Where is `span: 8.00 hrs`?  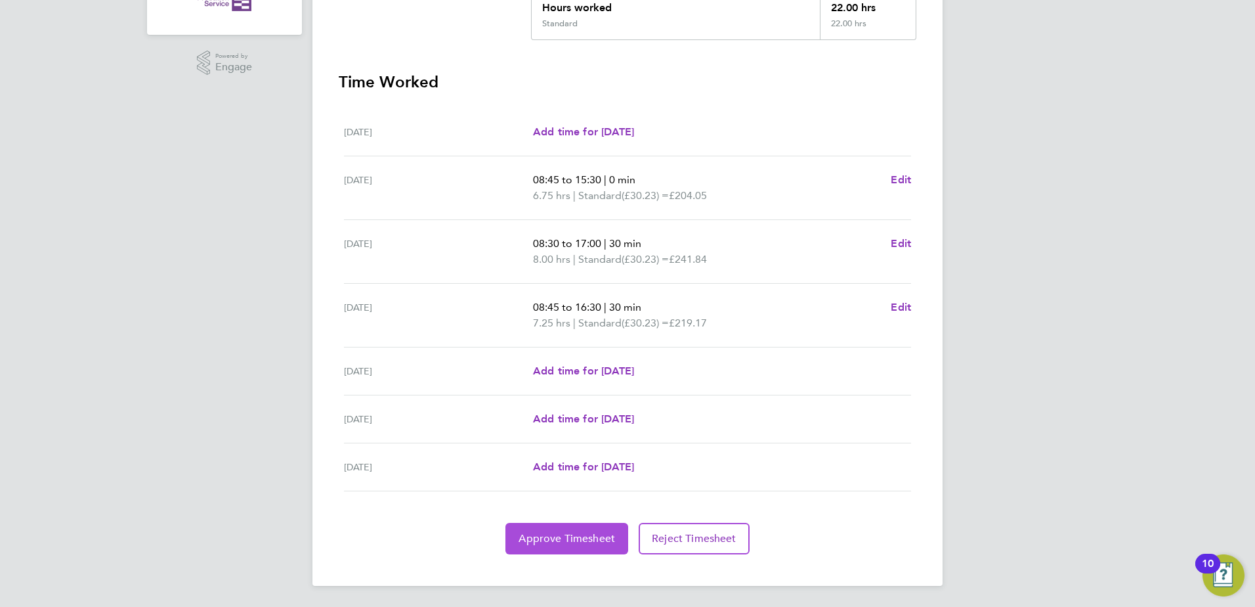
span: 8.00 hrs is located at coordinates (551, 259).